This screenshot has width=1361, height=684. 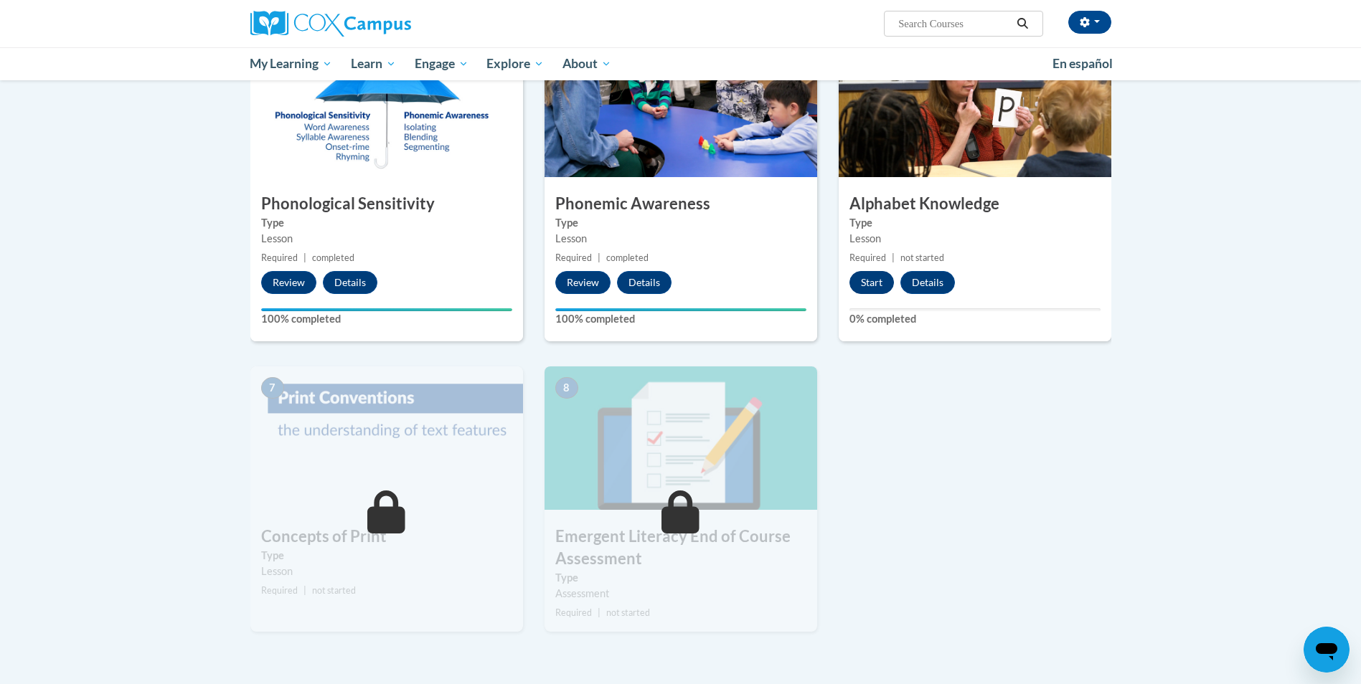 I want to click on span: 7, so click(x=273, y=388).